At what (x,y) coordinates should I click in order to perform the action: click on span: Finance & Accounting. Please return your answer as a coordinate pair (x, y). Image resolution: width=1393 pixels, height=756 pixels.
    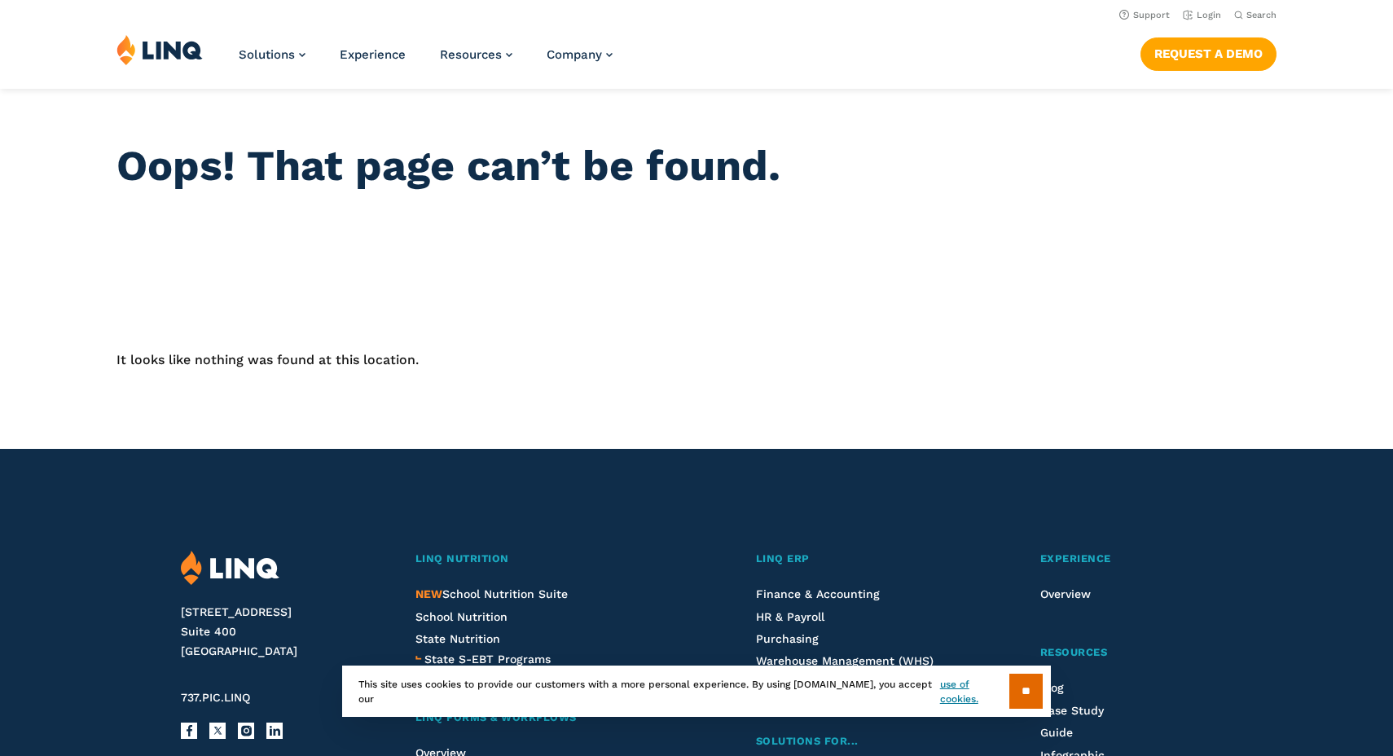
    Looking at the image, I should click on (818, 594).